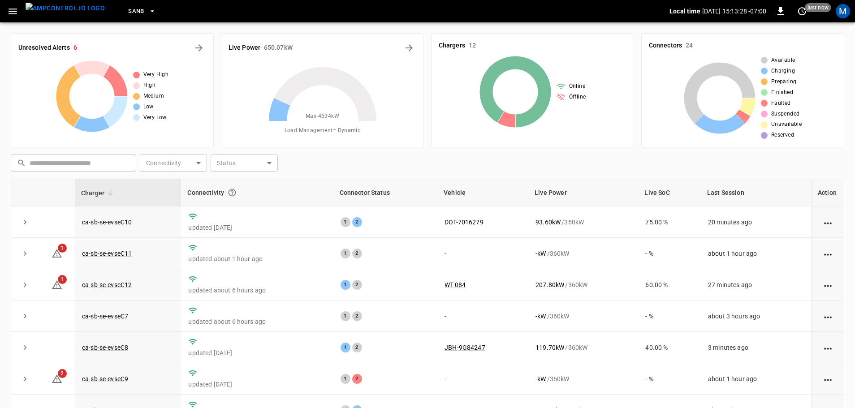 The width and height of the screenshot is (855, 408). I want to click on th: Connector Status, so click(385, 193).